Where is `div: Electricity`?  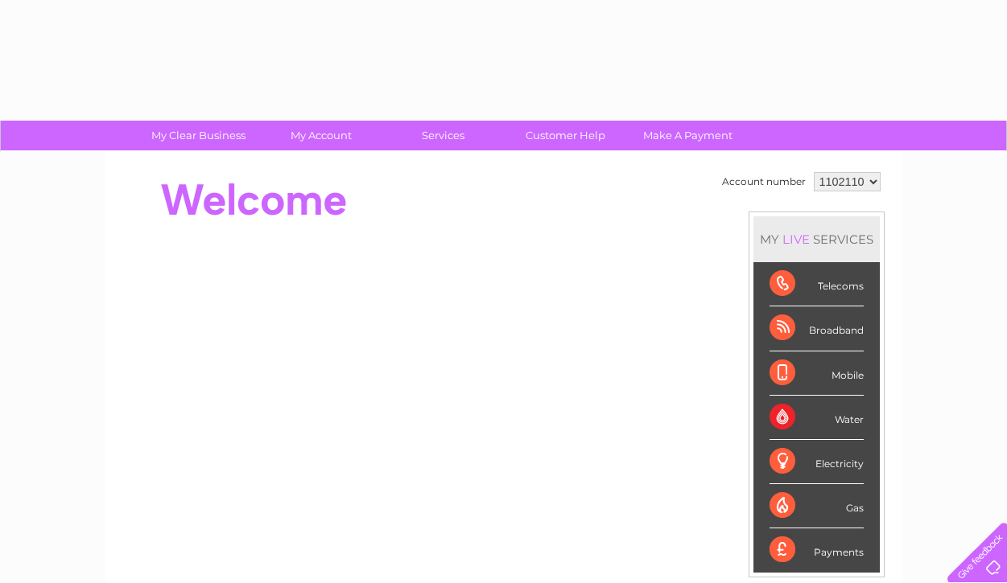 div: Electricity is located at coordinates (816, 462).